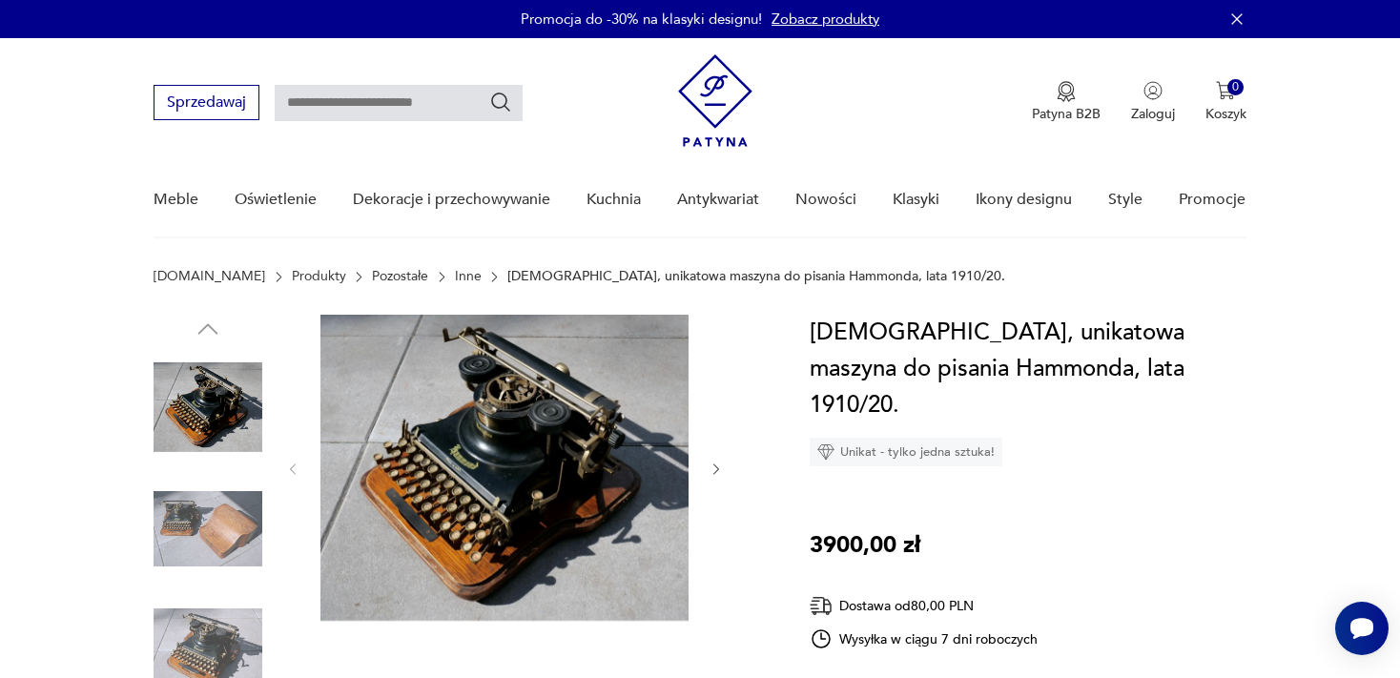 This screenshot has height=678, width=1400. What do you see at coordinates (276, 199) in the screenshot?
I see `a: Oświetlenie` at bounding box center [276, 199].